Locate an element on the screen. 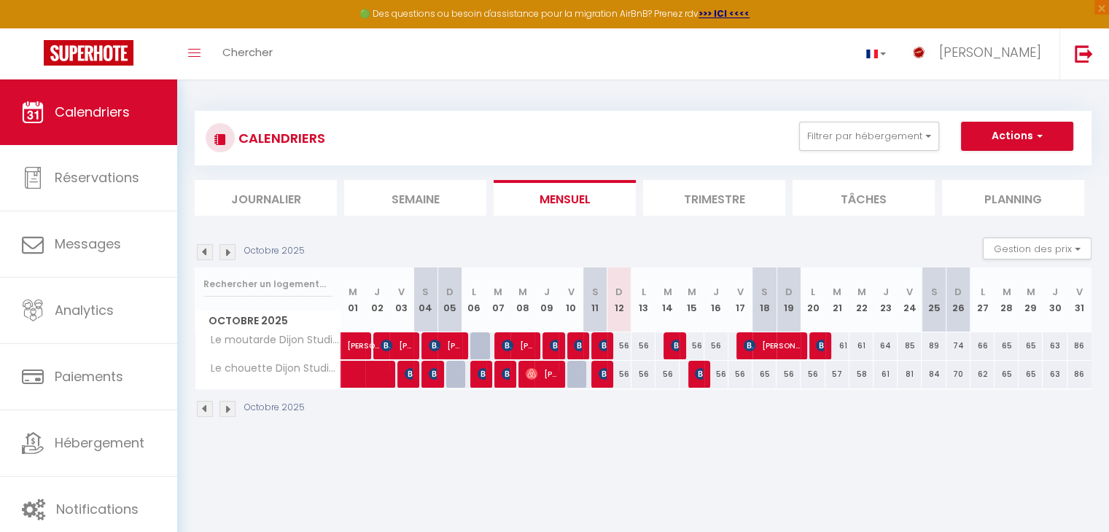 This screenshot has width=1109, height=532. span: anaya compte is located at coordinates (408, 374).